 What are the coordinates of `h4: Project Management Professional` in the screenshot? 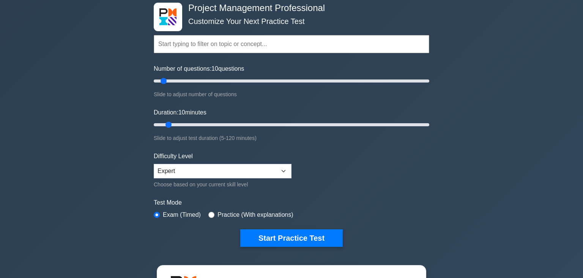 It's located at (289, 8).